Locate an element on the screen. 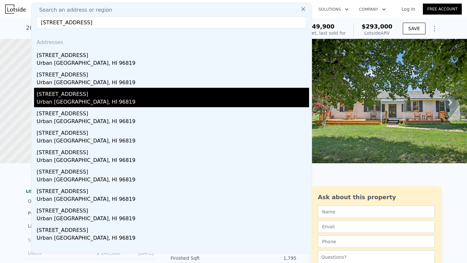  img: Lotside is located at coordinates (15, 9).